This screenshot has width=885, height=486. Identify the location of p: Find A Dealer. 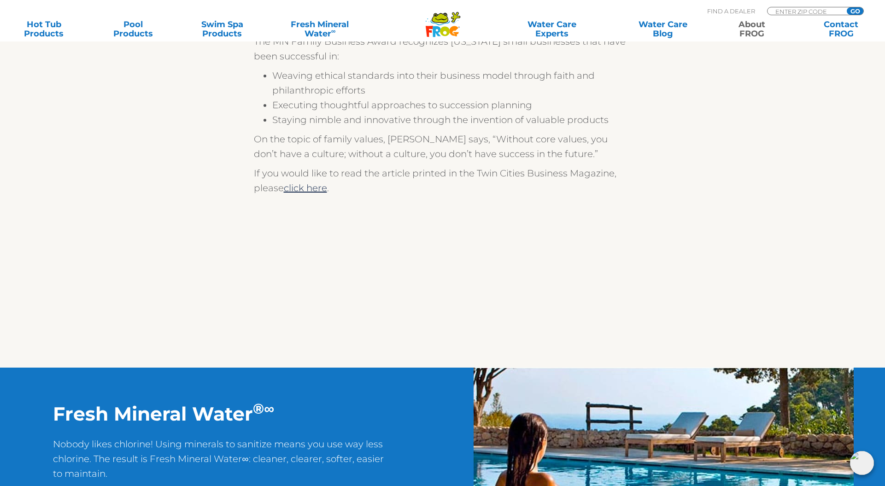
(731, 11).